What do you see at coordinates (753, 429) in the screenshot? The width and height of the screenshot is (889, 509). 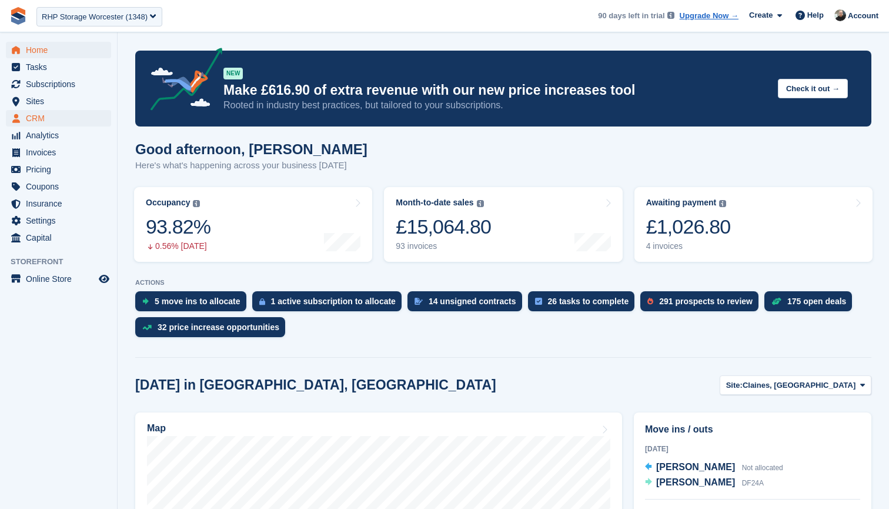 I see `h2: Move ins / outs` at bounding box center [753, 429].